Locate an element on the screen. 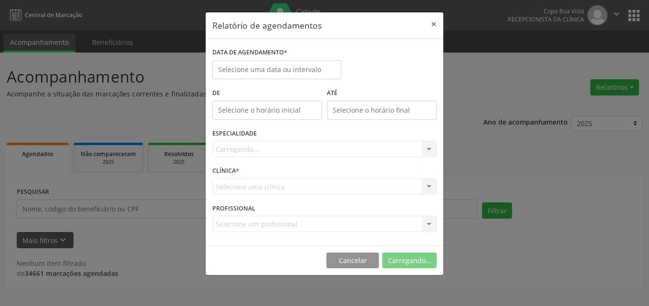 This screenshot has height=306, width=649. input: Selecione o horário inicial is located at coordinates (267, 110).